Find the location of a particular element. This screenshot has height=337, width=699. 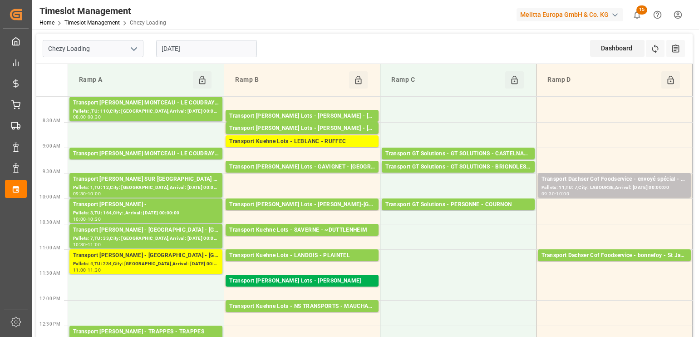

div: 08:00 is located at coordinates (79, 117).